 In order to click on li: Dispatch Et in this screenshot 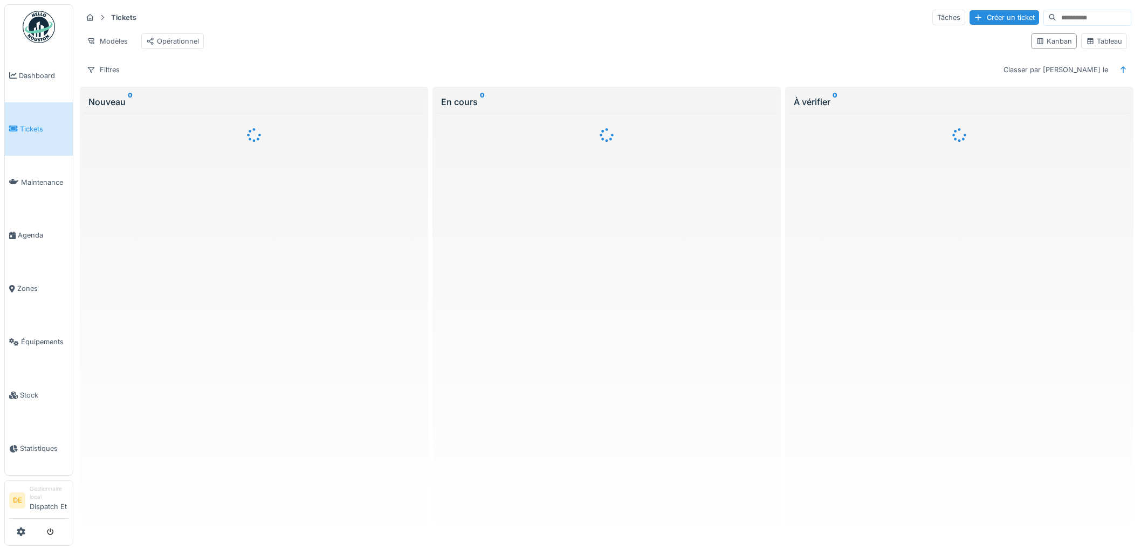, I will do `click(49, 501)`.